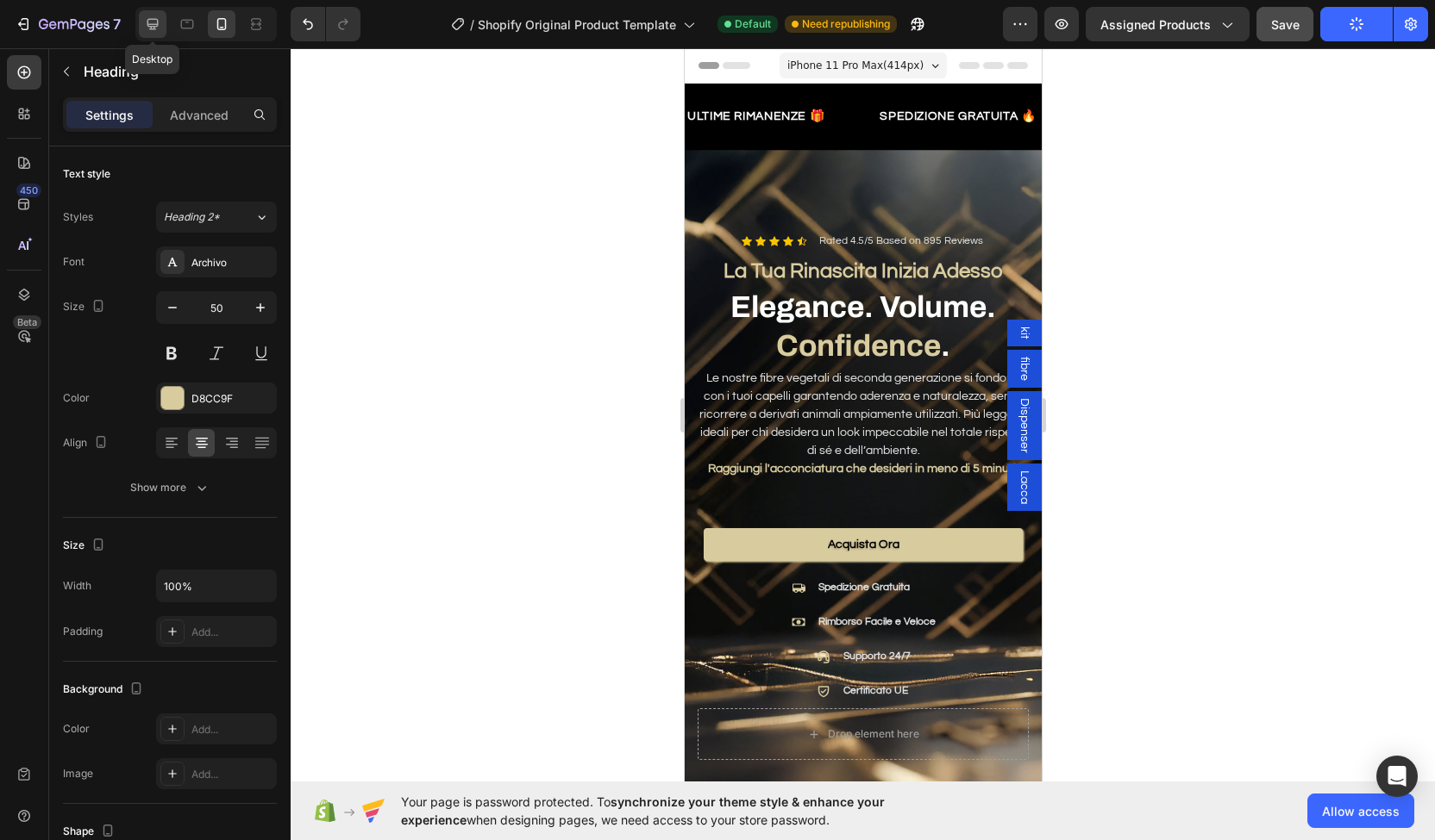 Image resolution: width=1435 pixels, height=840 pixels. I want to click on div: Padding, so click(82, 632).